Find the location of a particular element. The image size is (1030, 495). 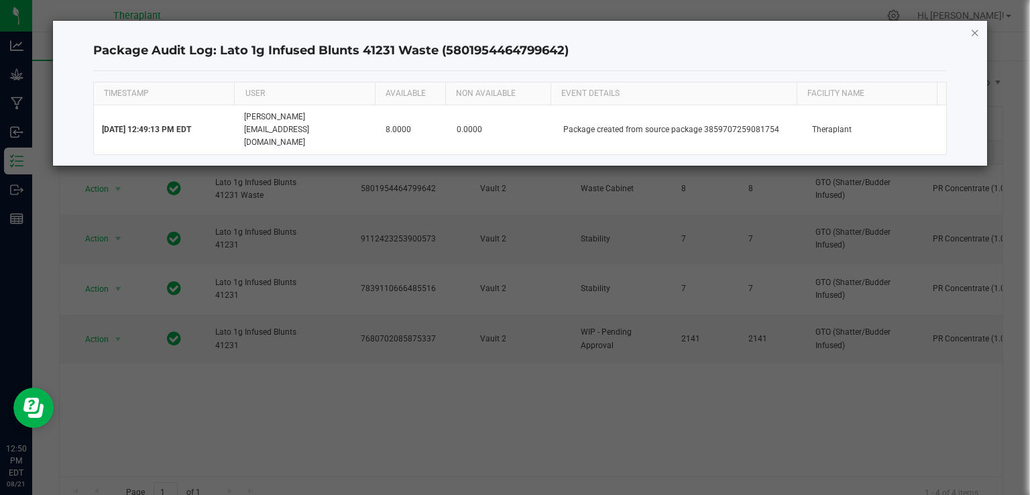

td: 0.0000 is located at coordinates (502, 130).